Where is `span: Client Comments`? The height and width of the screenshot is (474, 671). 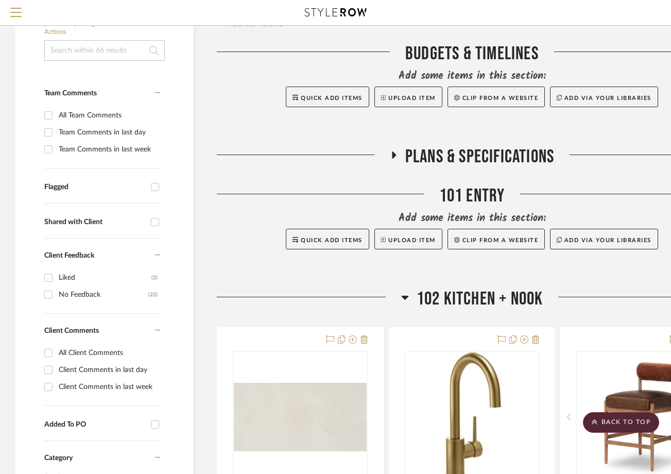 span: Client Comments is located at coordinates (72, 331).